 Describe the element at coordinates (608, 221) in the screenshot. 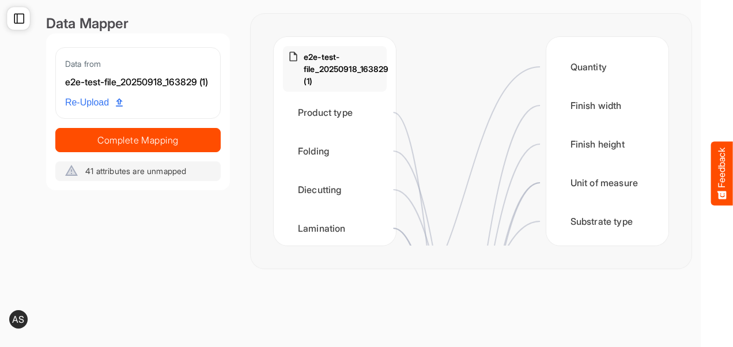

I see `div: Substrate type` at that location.